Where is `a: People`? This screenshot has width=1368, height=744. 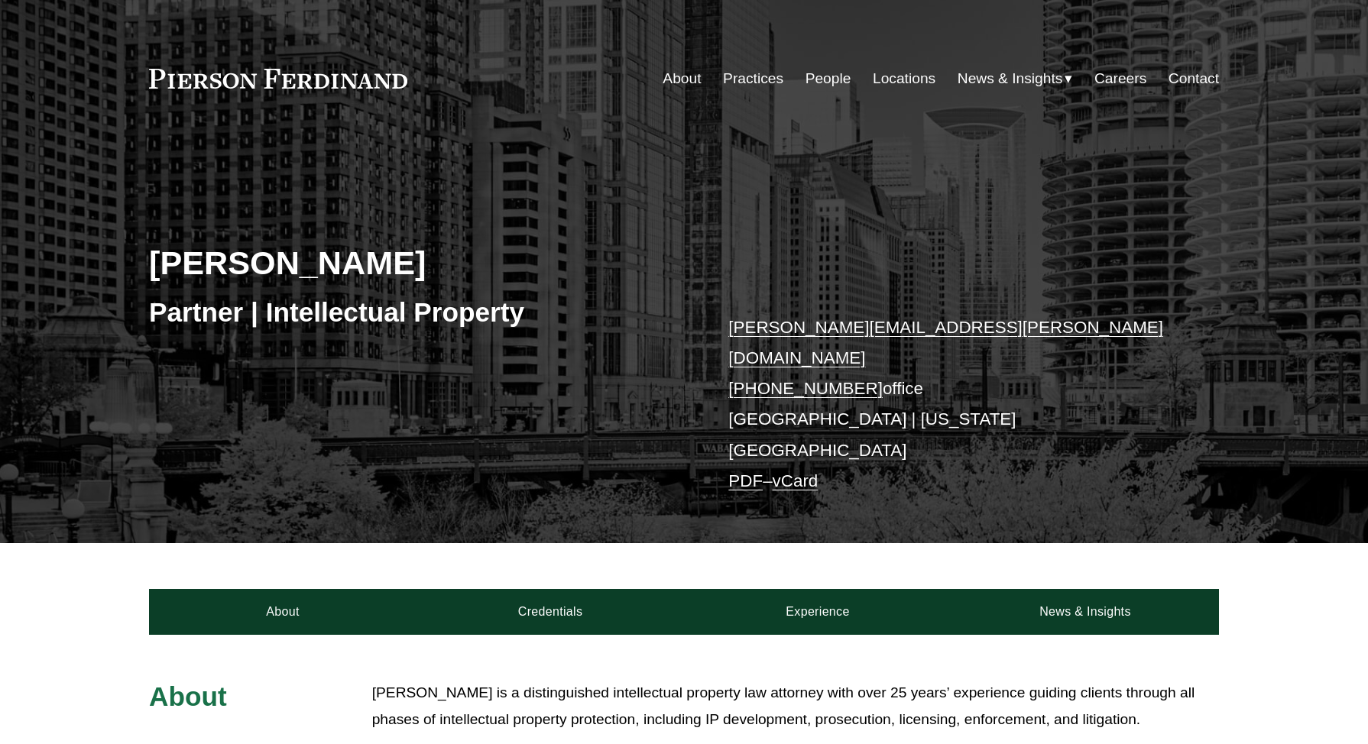 a: People is located at coordinates (828, 79).